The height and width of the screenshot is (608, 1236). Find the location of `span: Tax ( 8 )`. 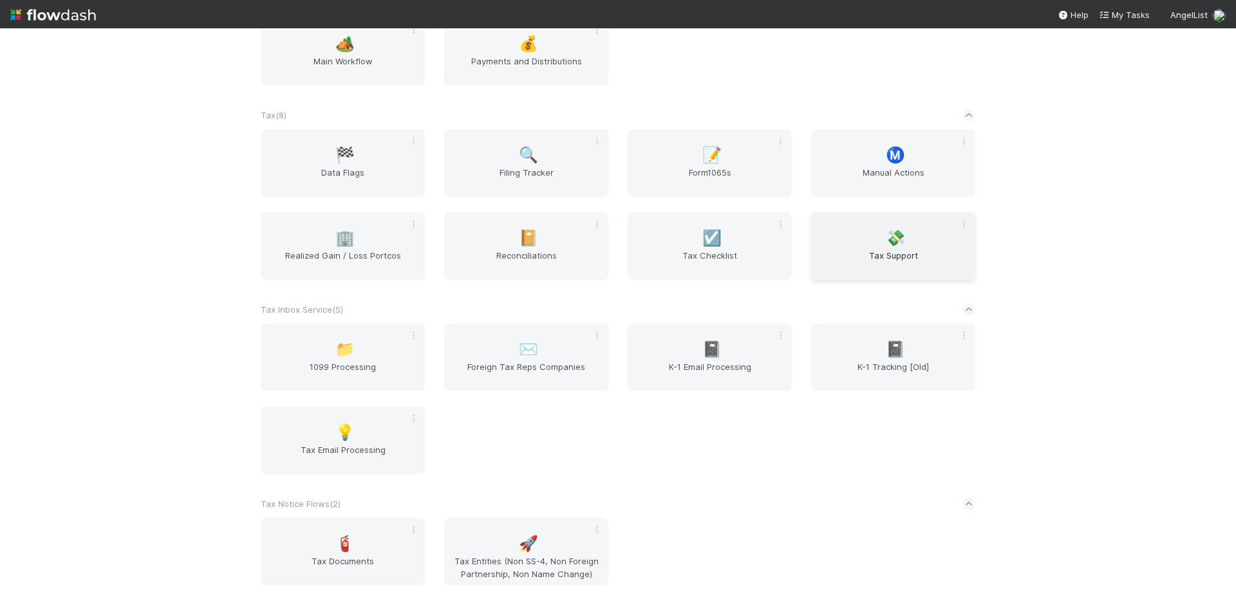

span: Tax ( 8 ) is located at coordinates (274, 115).